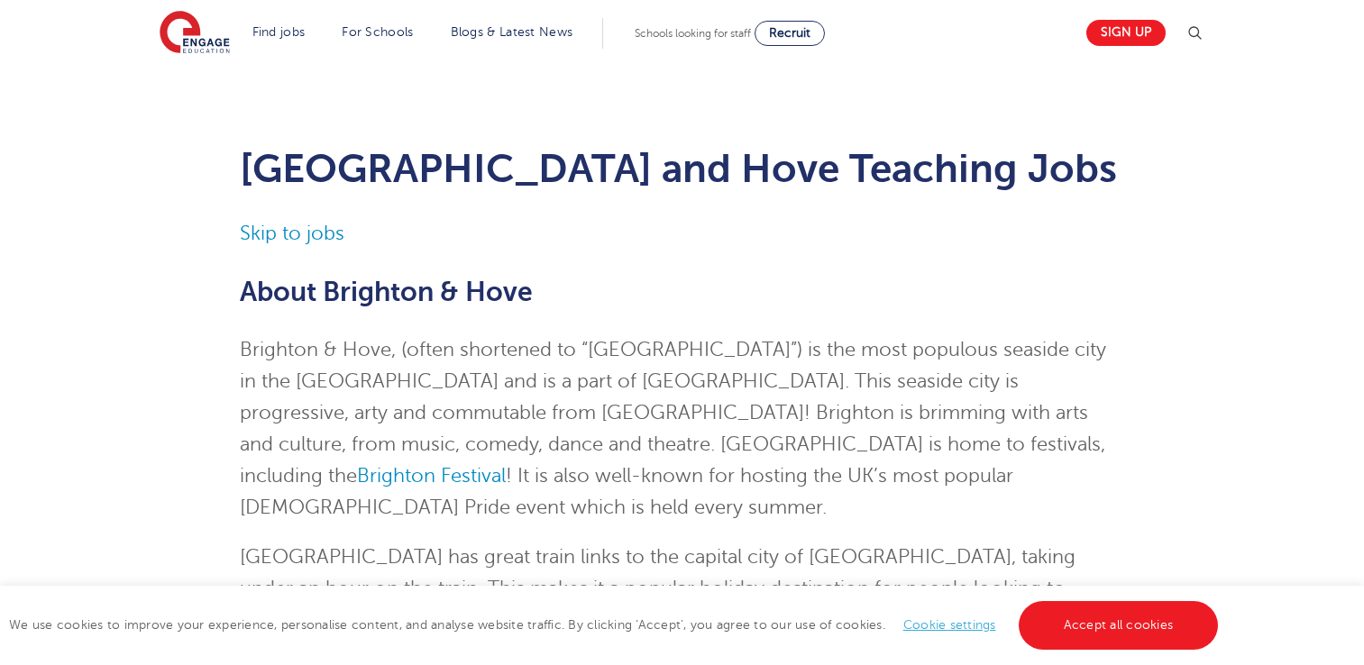 This screenshot has width=1364, height=665. What do you see at coordinates (949, 625) in the screenshot?
I see `a: Cookie settings` at bounding box center [949, 625].